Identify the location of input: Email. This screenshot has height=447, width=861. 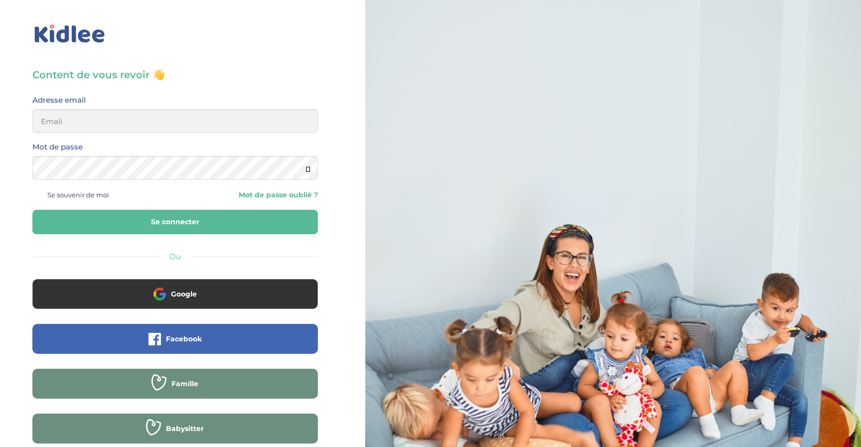
(175, 121).